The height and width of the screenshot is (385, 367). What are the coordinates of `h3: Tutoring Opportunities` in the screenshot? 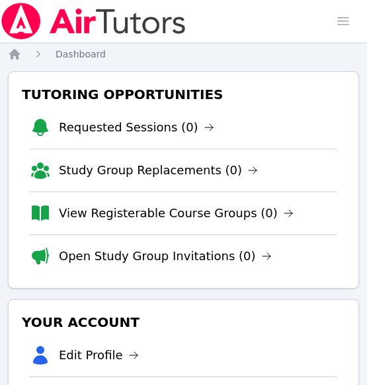 It's located at (183, 95).